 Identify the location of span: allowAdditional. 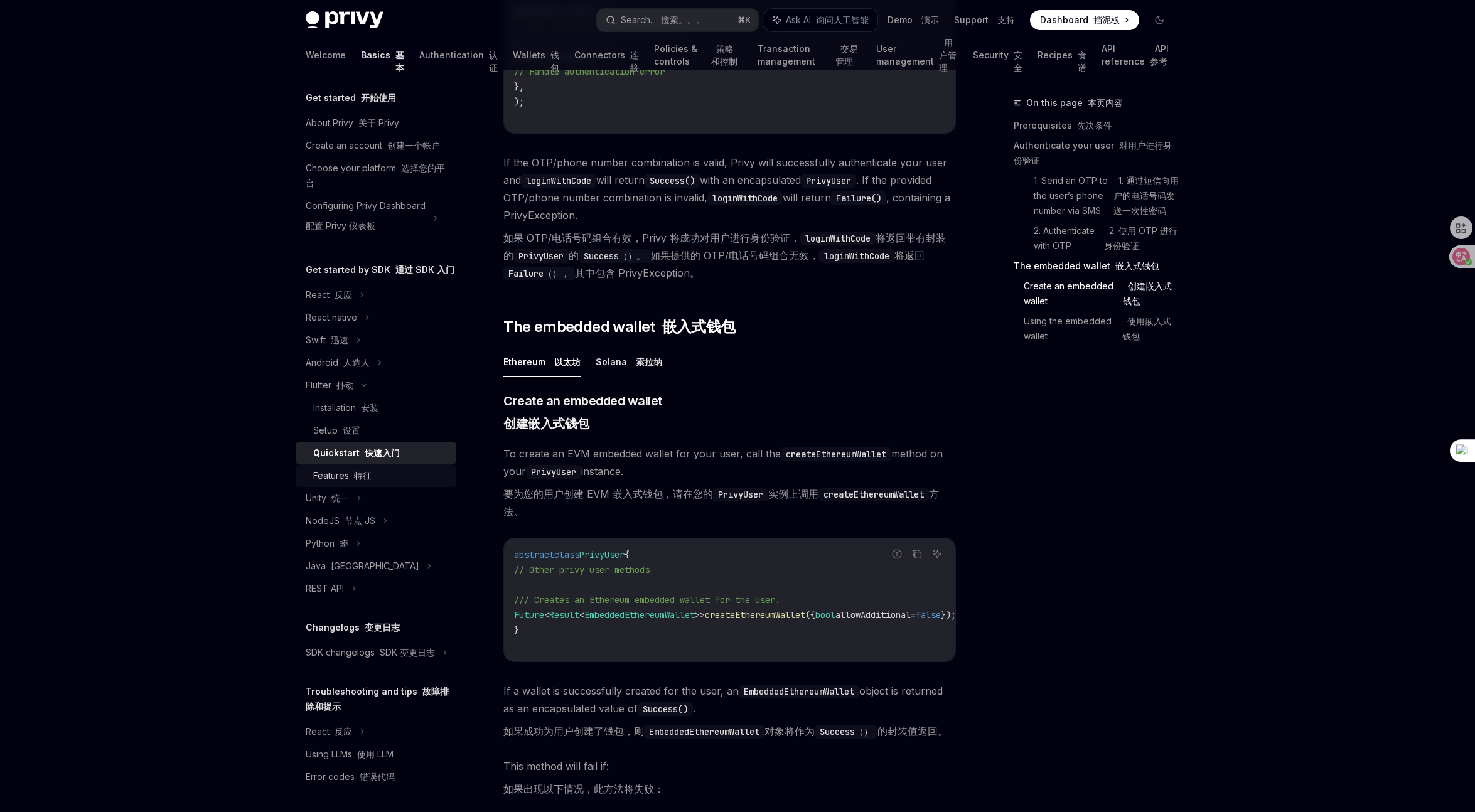
(873, 615).